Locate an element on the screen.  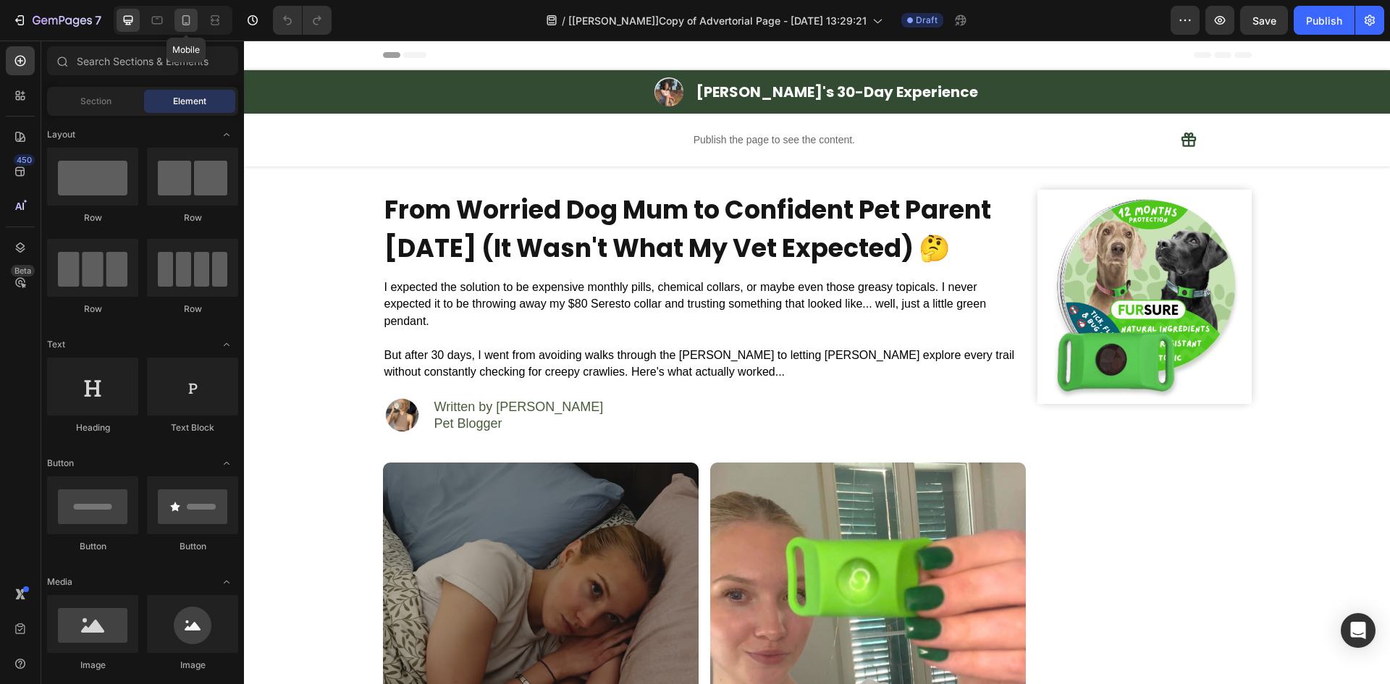
button: Publish is located at coordinates (1325, 20).